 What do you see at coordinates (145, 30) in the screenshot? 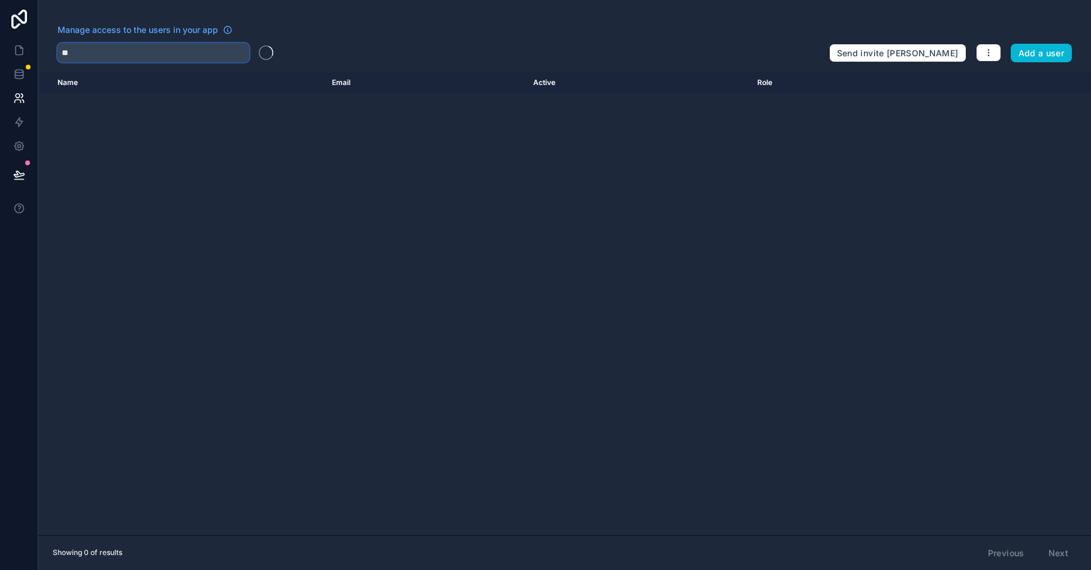
I see `a: Manage access to the users in your app` at bounding box center [145, 30].